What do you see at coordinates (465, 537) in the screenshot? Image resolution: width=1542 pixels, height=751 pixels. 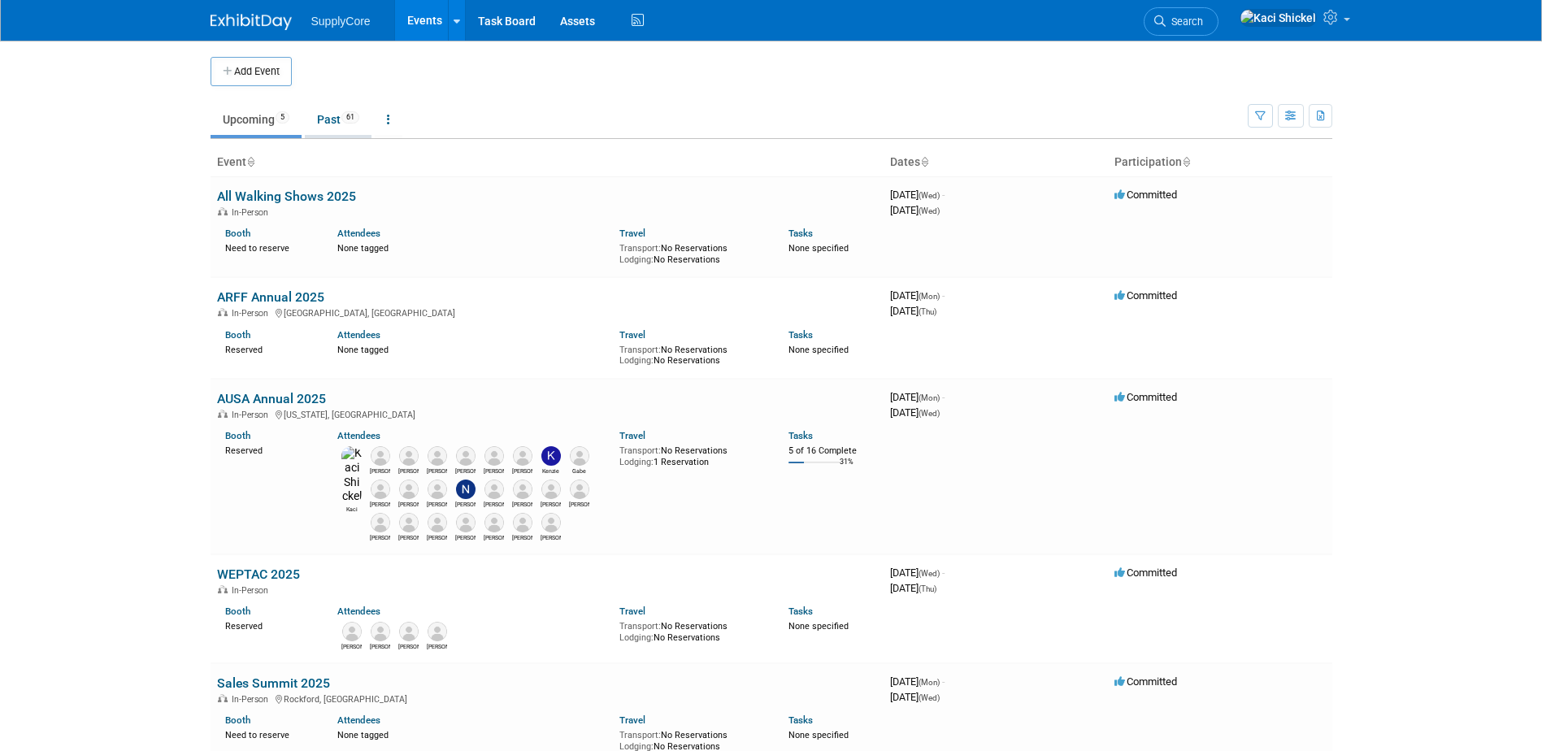 I see `div: Randy Tice` at bounding box center [465, 537].